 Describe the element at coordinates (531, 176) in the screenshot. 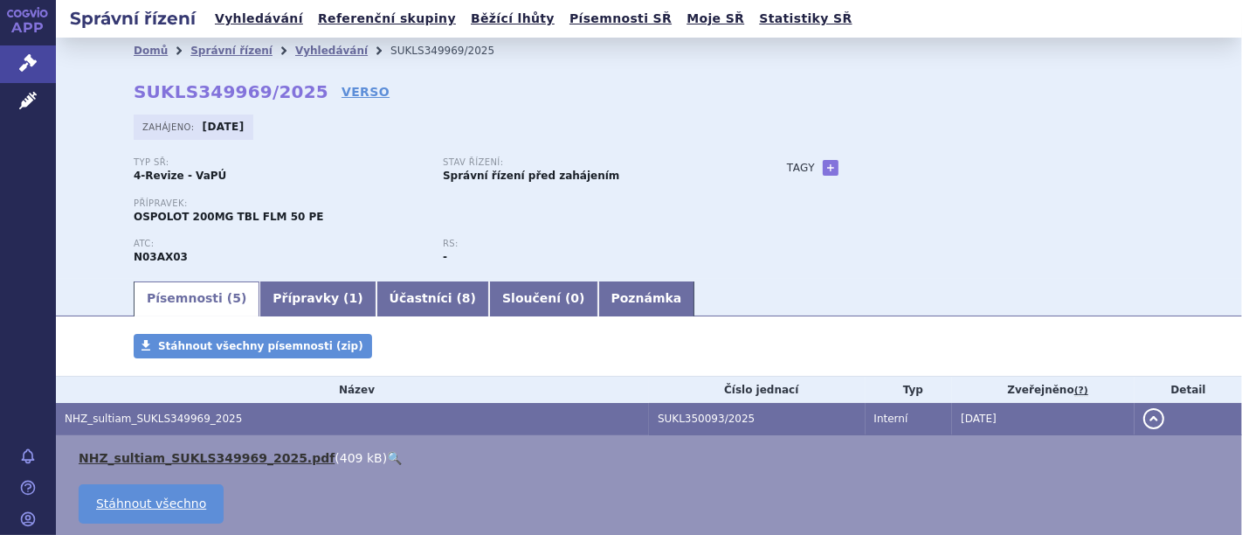

I see `strong: Správní řízení před zahájením` at that location.